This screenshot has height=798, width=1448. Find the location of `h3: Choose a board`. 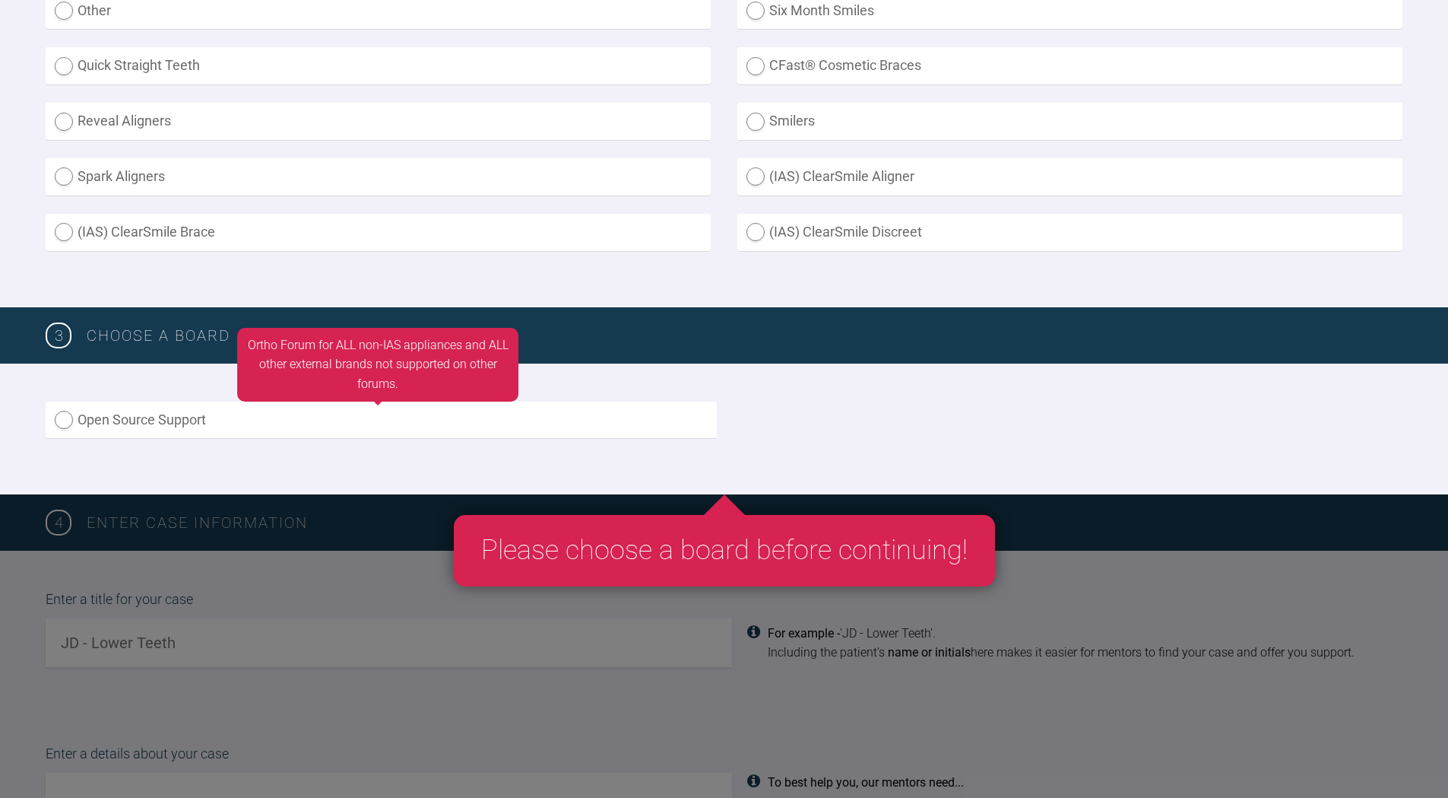

h3: Choose a board is located at coordinates (744, 335).